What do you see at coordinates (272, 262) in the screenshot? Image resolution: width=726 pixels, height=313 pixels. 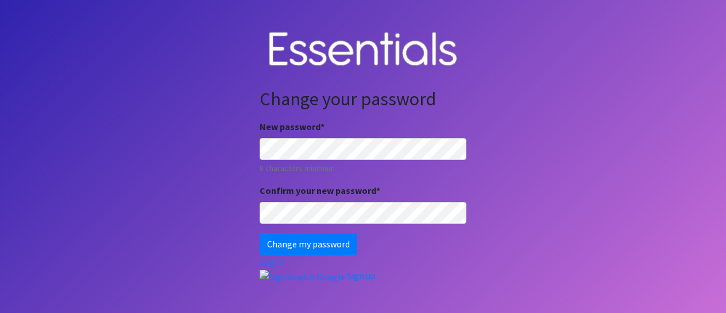 I see `a: Log in` at bounding box center [272, 262].